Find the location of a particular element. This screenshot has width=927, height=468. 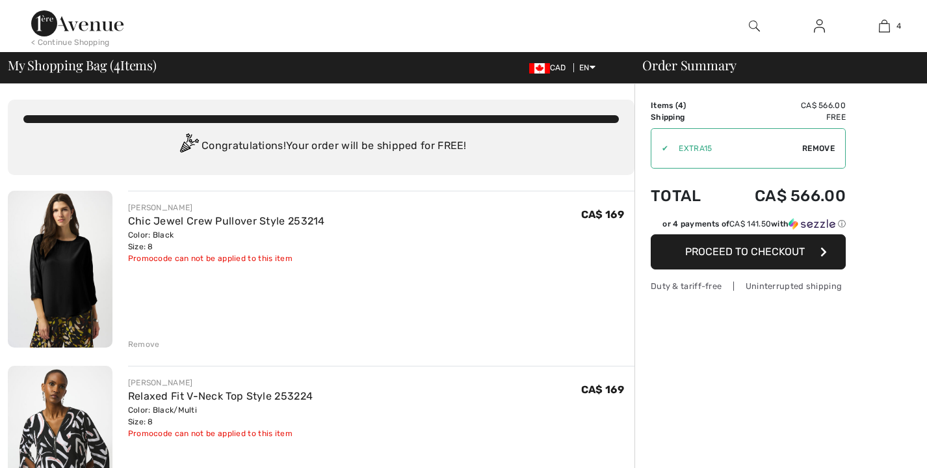

img: Sezzle is located at coordinates (812, 224).